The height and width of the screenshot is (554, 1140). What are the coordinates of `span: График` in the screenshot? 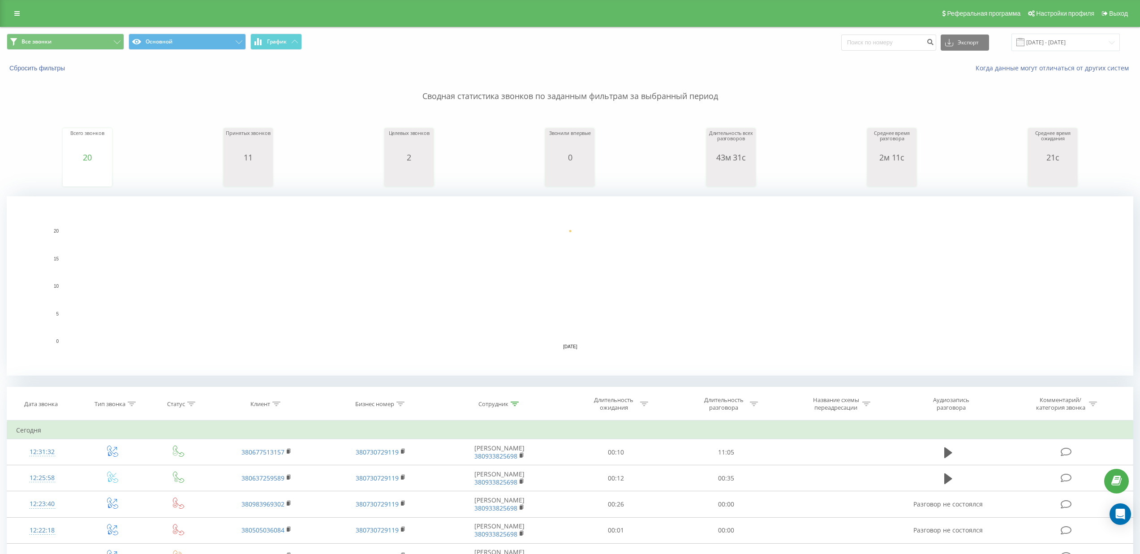 It's located at (277, 42).